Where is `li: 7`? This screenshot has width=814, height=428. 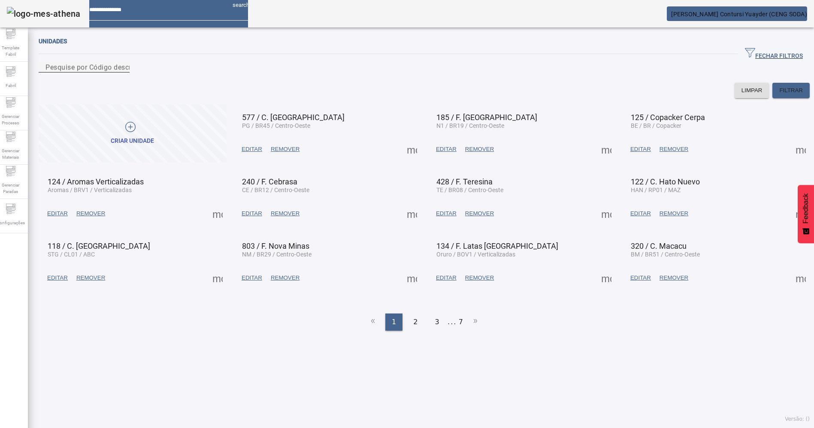
li: 7 is located at coordinates (461, 322).